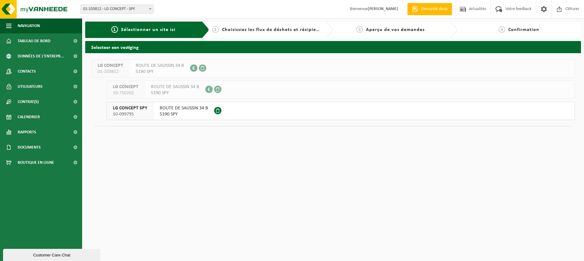 This screenshot has height=261, width=584. What do you see at coordinates (41, 56) in the screenshot?
I see `span: Données de l'entrepr...` at bounding box center [41, 56].